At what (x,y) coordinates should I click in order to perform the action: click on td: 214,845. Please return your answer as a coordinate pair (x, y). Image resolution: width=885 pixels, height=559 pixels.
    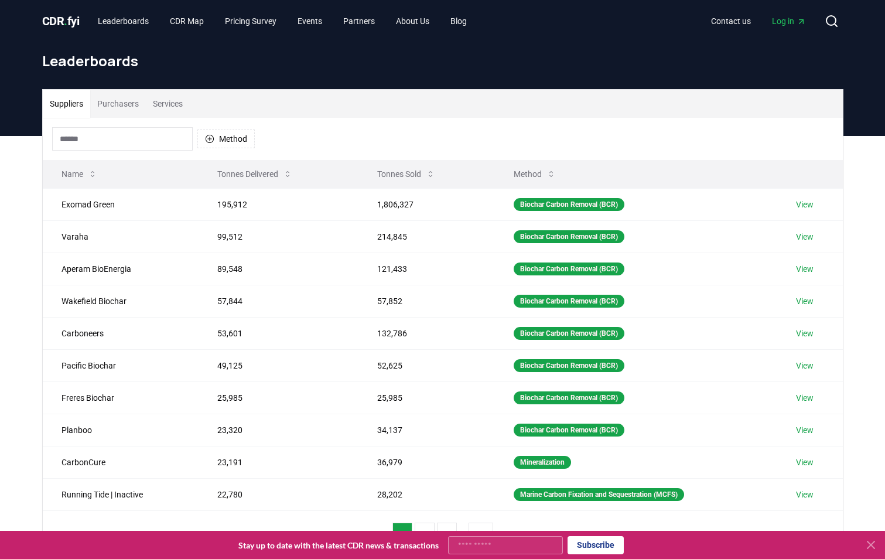
    Looking at the image, I should click on (427, 236).